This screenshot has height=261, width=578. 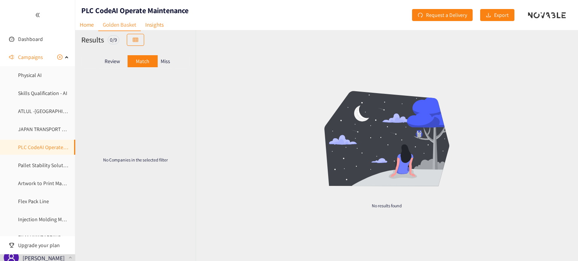 I want to click on span: sound, so click(x=12, y=57).